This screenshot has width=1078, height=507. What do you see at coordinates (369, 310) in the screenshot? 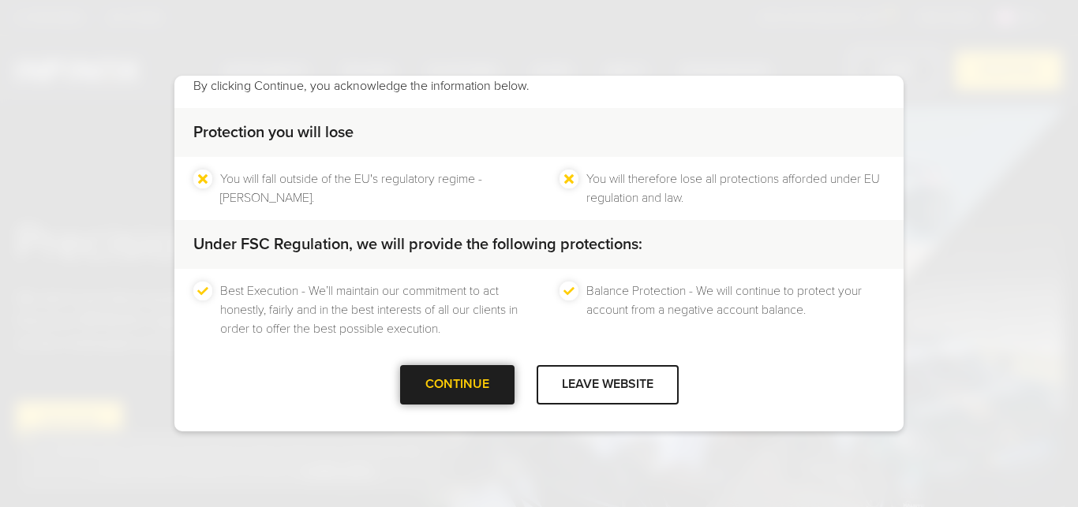
I see `li: Best Execution - We’ll maintain our commitment to act honestly, fairly and in the best interests ...` at bounding box center [369, 310].